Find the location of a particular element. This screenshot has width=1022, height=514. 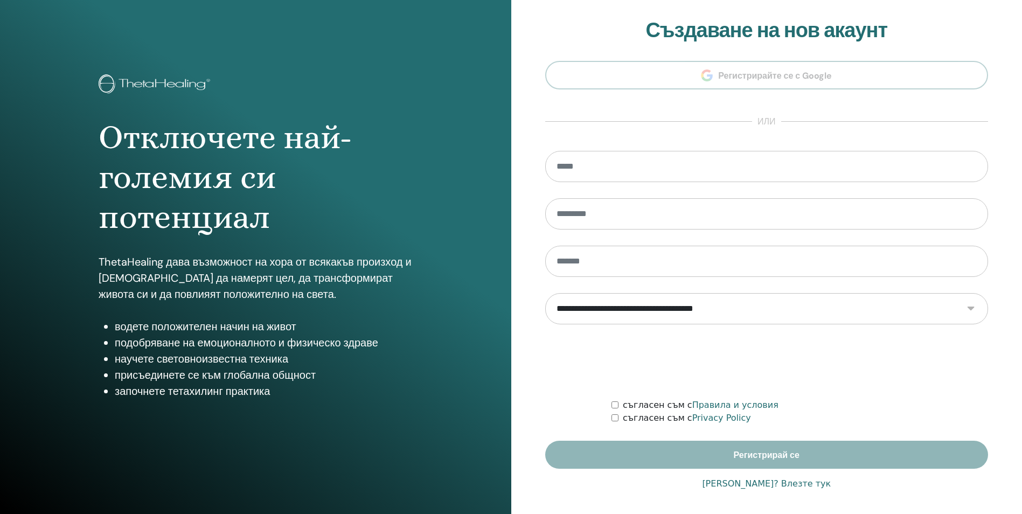

li: присъединете се към глобална общност is located at coordinates (263, 375).